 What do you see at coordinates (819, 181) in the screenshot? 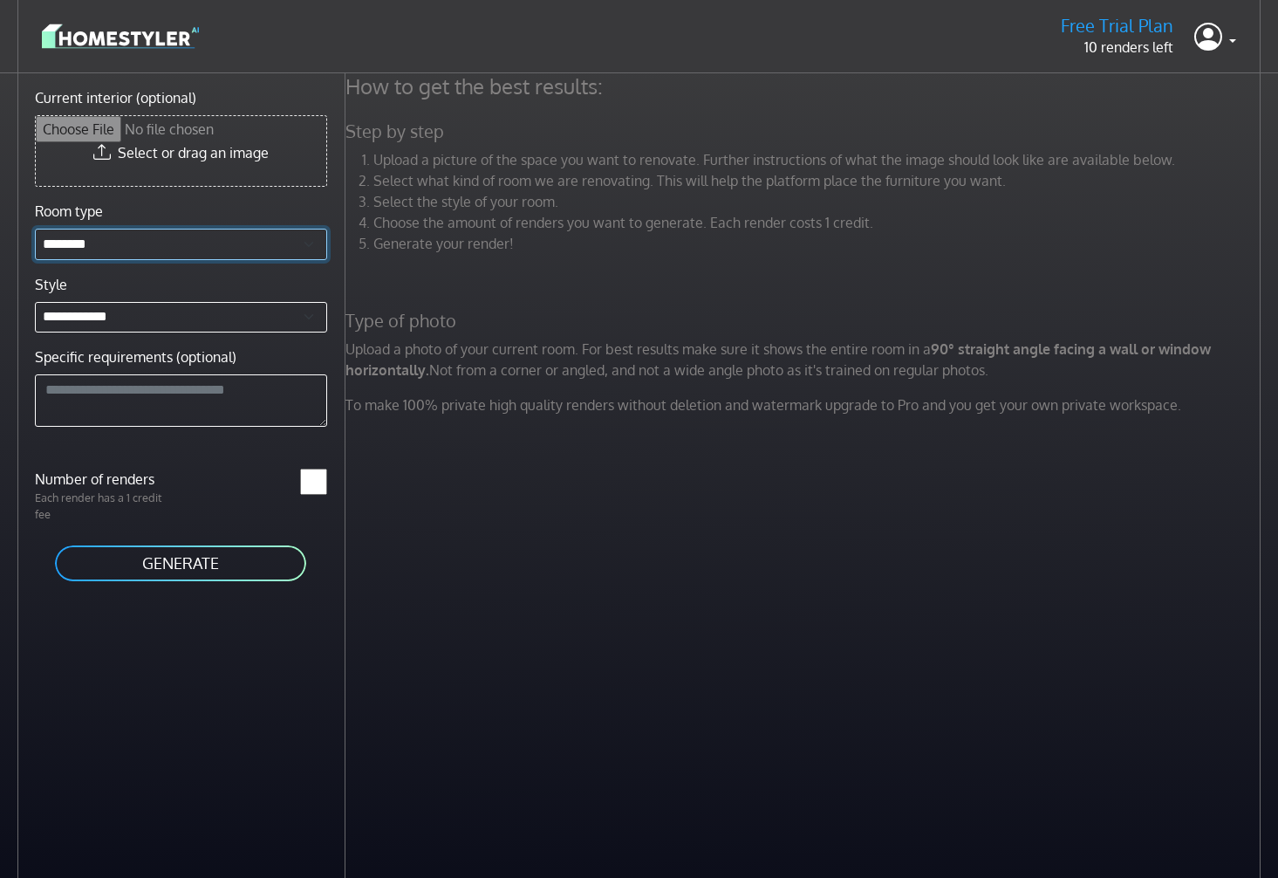
I see `li: Select what kind of room we are renovating. This will help the platform place the furniture you w...` at bounding box center [819, 181].